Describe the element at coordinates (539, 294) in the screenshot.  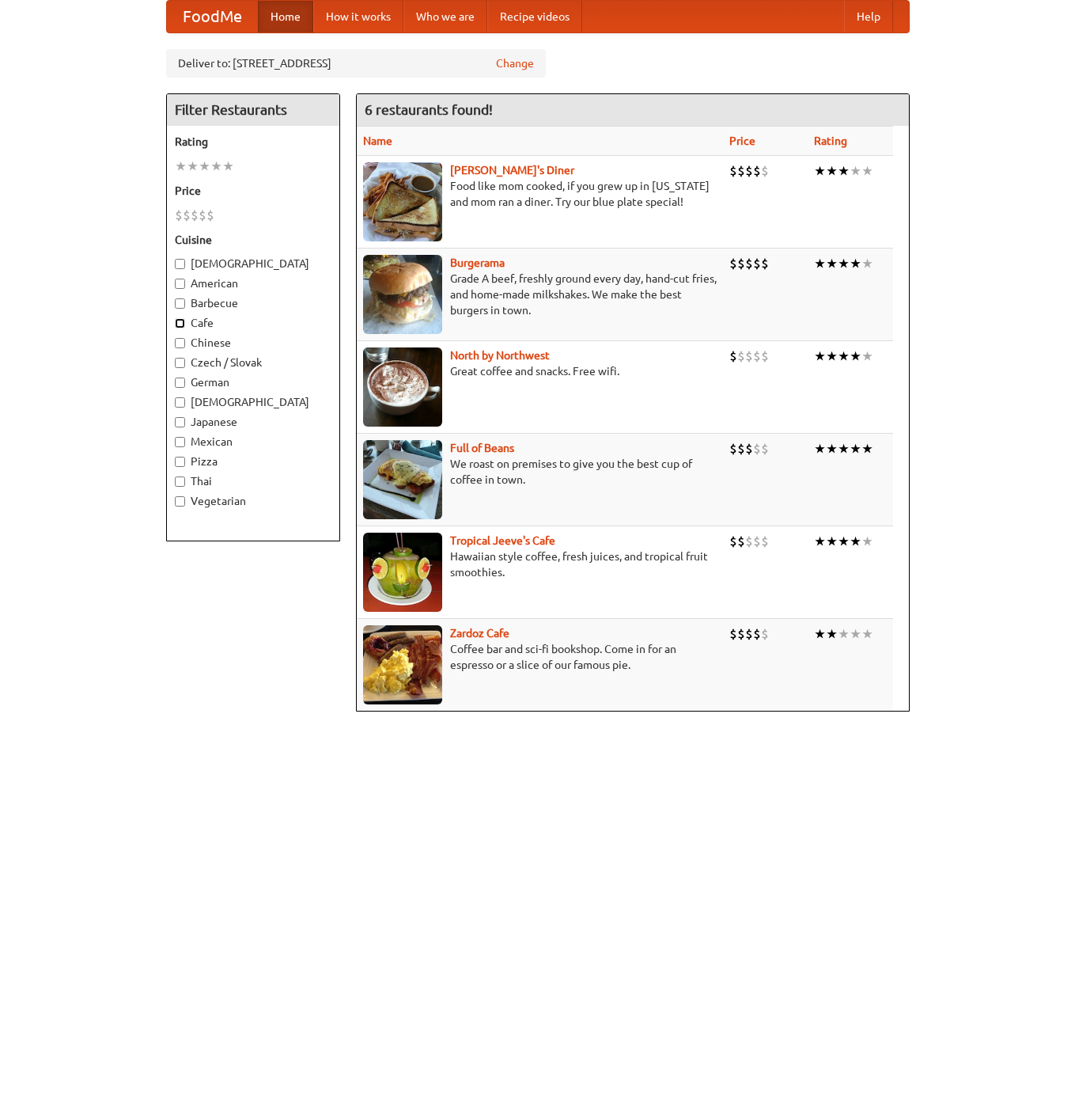
I see `p: Grade A beef, freshly ground every day, hand-cut fries, and home-made milkshakes. We make the bes...` at that location.